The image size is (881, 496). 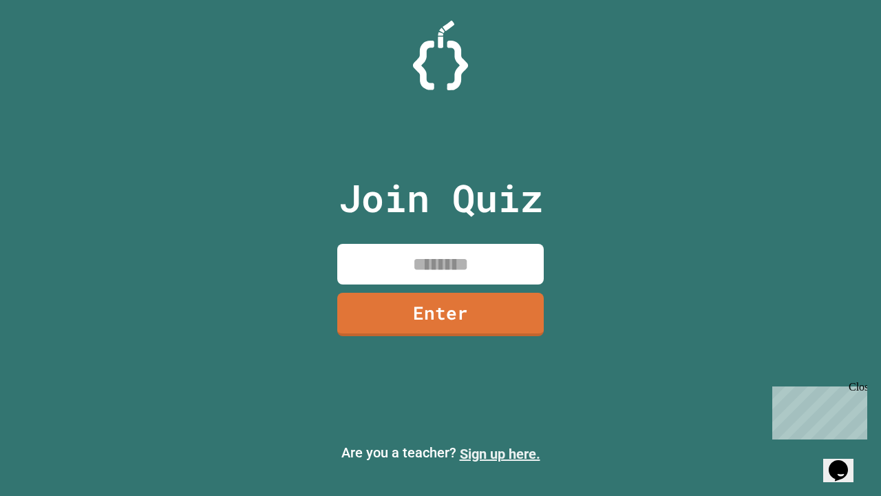 I want to click on div: Chat with us now!Close, so click(x=50, y=46).